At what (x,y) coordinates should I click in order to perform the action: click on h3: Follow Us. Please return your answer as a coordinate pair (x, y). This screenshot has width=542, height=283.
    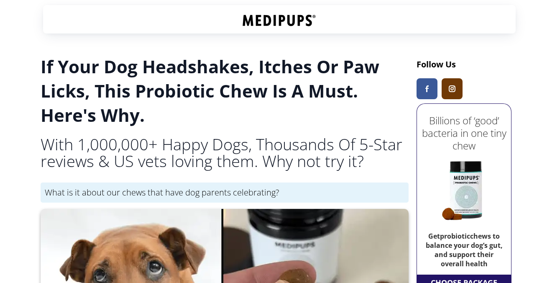
    Looking at the image, I should click on (464, 64).